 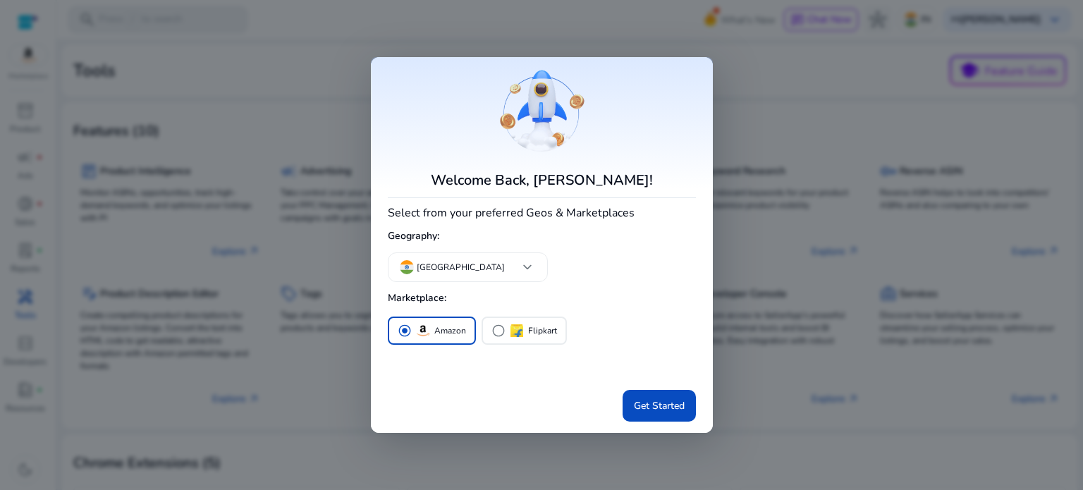 I want to click on h5: Marketplace:, so click(x=541, y=298).